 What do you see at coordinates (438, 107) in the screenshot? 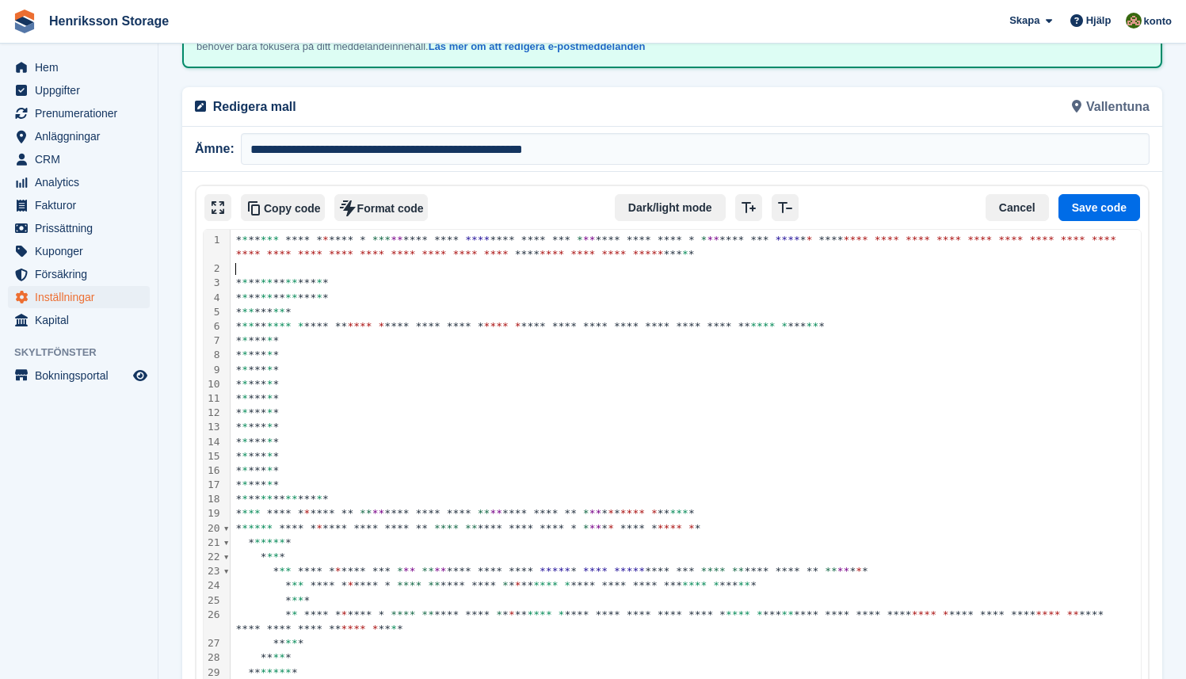
I see `p: Redigera mall` at bounding box center [438, 107].